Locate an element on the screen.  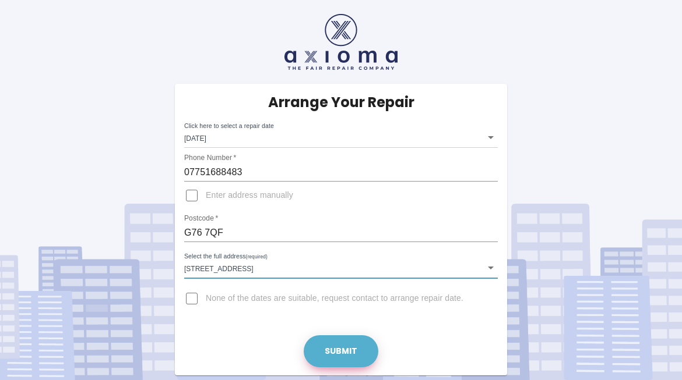
label: Click here to select a repair date is located at coordinates (229, 126).